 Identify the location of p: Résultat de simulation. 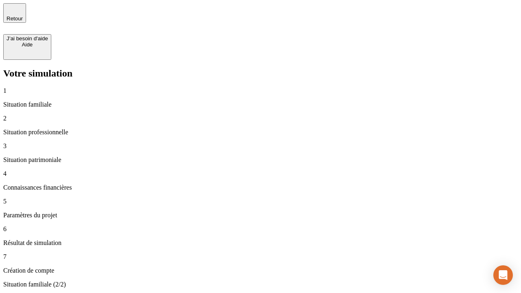
(260, 243).